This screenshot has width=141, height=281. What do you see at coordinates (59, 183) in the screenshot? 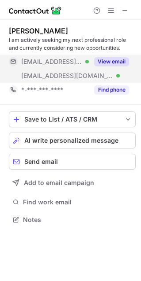
I see `span: Add to email campaign` at bounding box center [59, 183].